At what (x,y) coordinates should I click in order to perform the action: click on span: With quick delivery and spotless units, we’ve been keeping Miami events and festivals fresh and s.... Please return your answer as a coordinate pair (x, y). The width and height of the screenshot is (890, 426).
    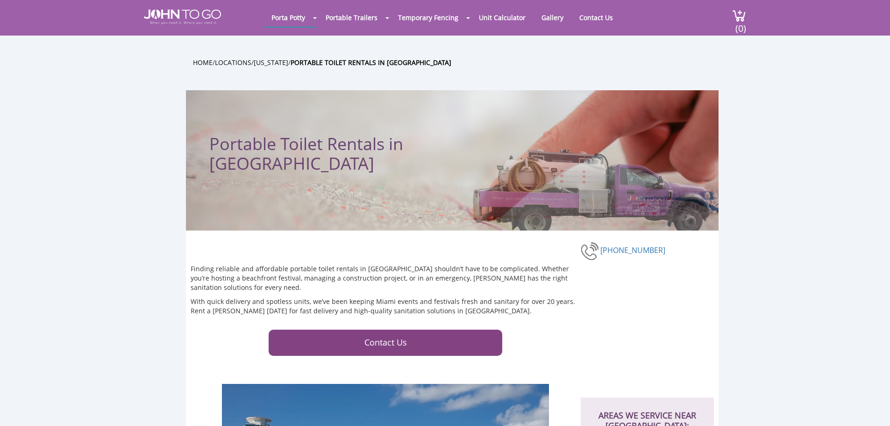
    Looking at the image, I should click on (383, 306).